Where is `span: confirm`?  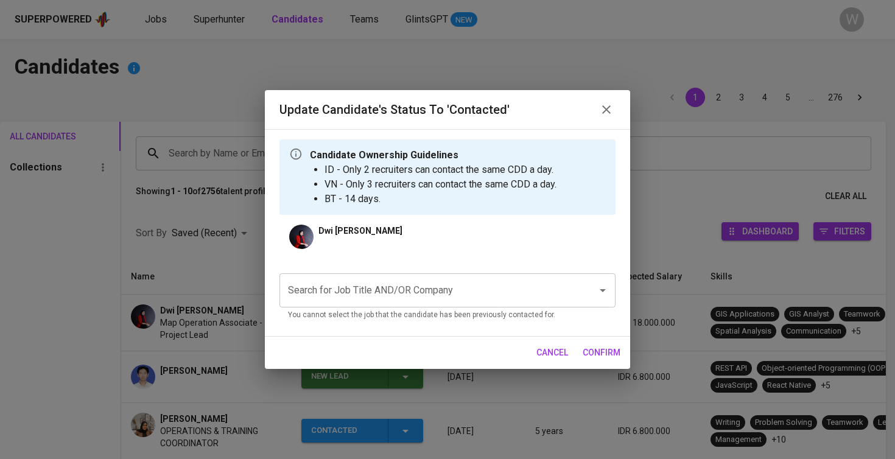
span: confirm is located at coordinates (602, 353).